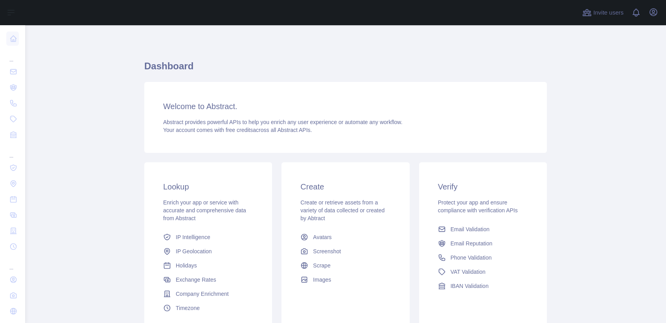  What do you see at coordinates (193, 237) in the screenshot?
I see `span: IP Intelligence` at bounding box center [193, 237].